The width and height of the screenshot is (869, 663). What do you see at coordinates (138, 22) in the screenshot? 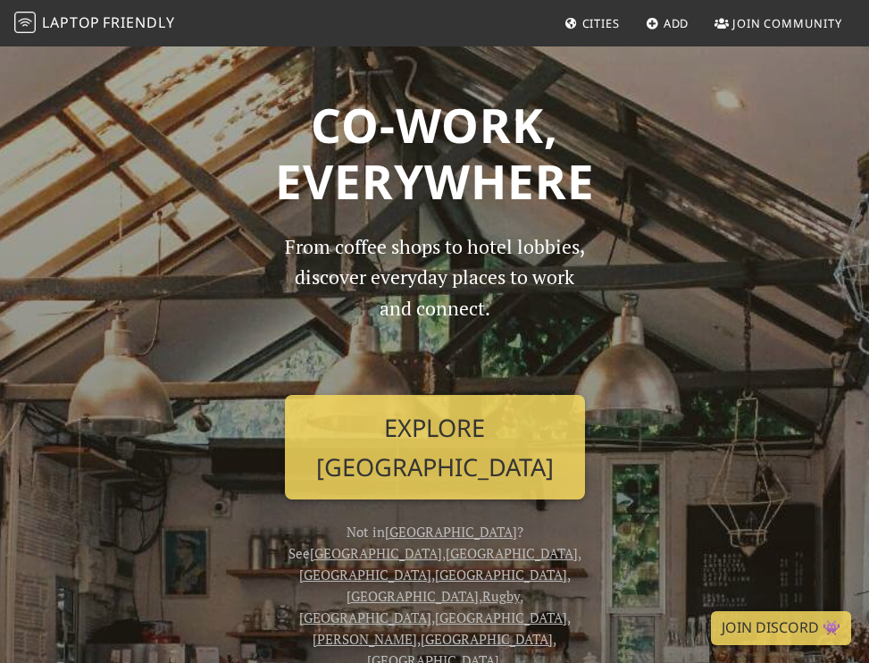
I see `span: Friendly` at bounding box center [138, 22].